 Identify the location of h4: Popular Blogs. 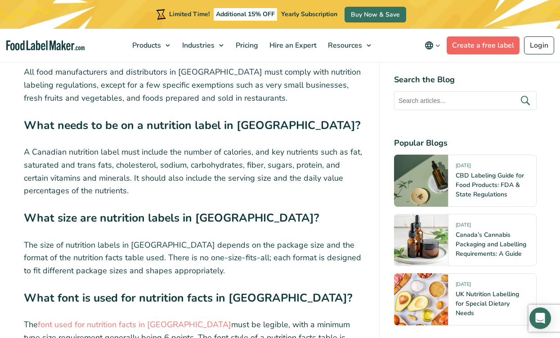
(465, 143).